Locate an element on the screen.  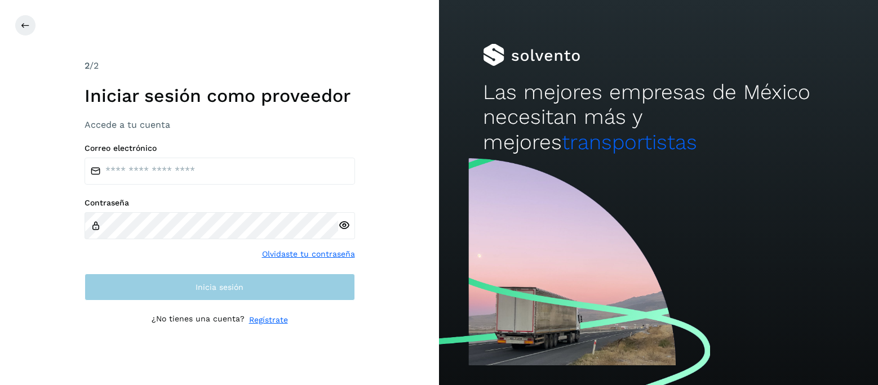
div: /2 is located at coordinates (220, 66).